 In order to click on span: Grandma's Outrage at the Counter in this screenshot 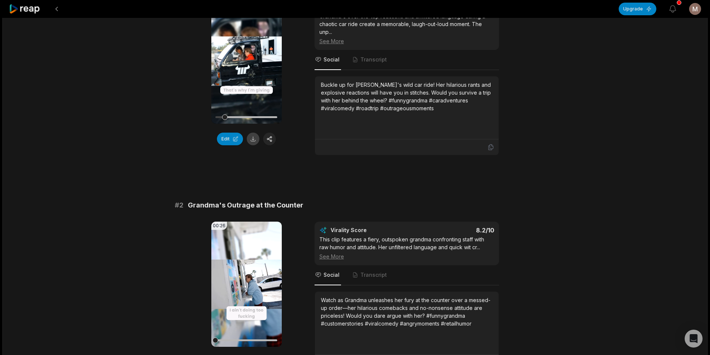, I will do `click(246, 205)`.